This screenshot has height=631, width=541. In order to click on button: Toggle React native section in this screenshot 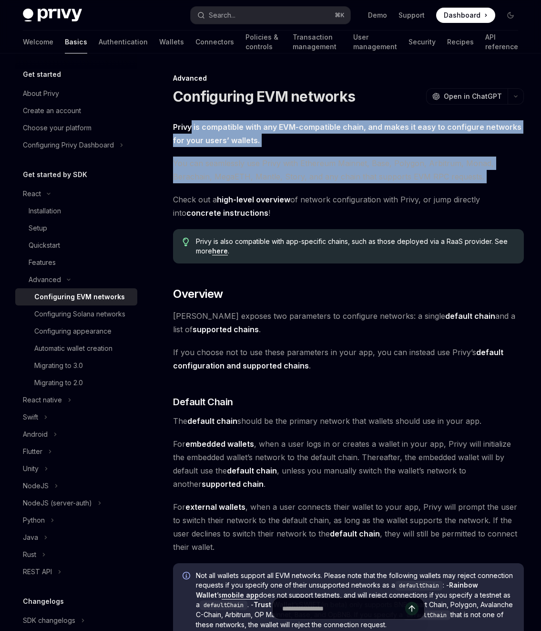, I will do `click(76, 400)`.